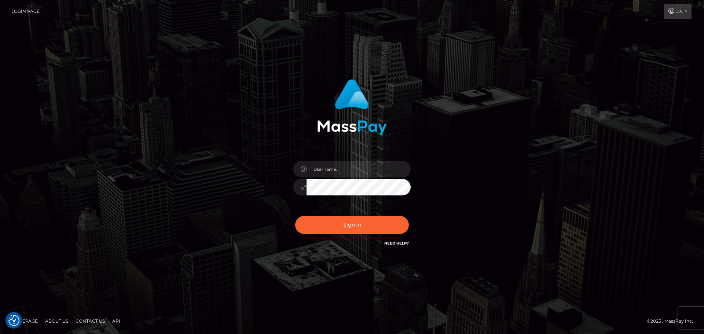 The width and height of the screenshot is (704, 334). I want to click on img: MassPay Login, so click(352, 107).